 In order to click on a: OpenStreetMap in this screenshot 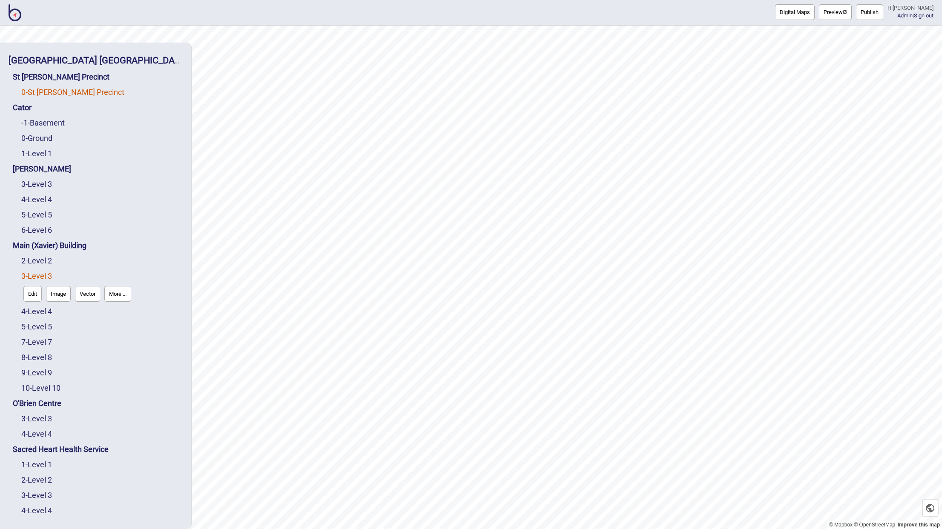, I will do `click(874, 525)`.